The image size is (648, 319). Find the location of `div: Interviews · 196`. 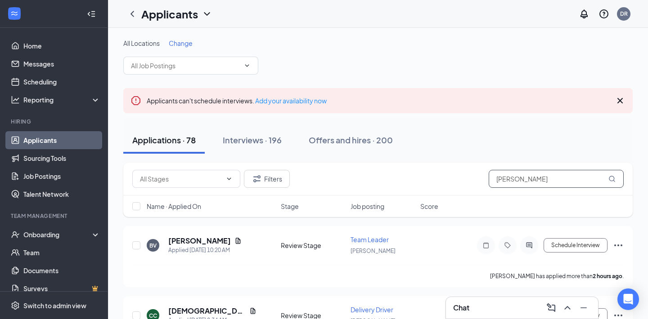

div: Interviews · 196 is located at coordinates (252, 140).